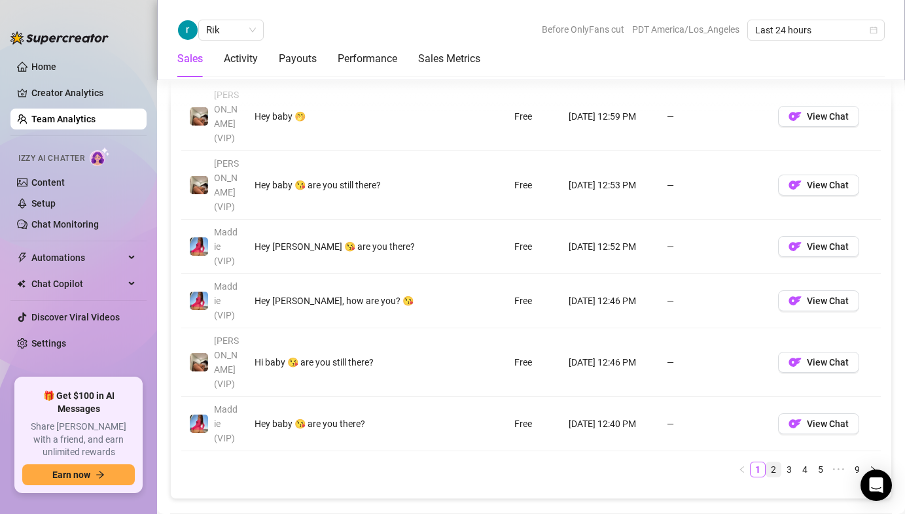 This screenshot has height=514, width=905. I want to click on li: 1, so click(758, 470).